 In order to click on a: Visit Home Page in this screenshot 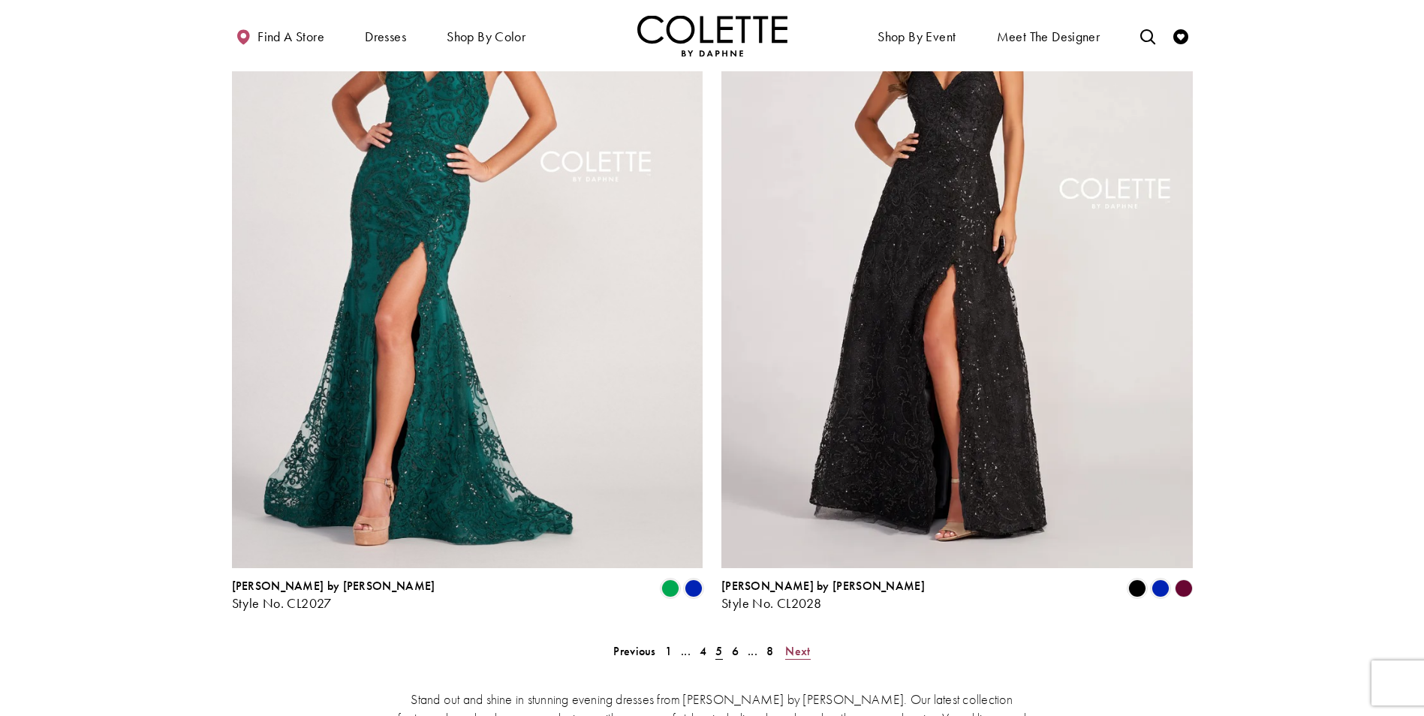, I will do `click(712, 35)`.